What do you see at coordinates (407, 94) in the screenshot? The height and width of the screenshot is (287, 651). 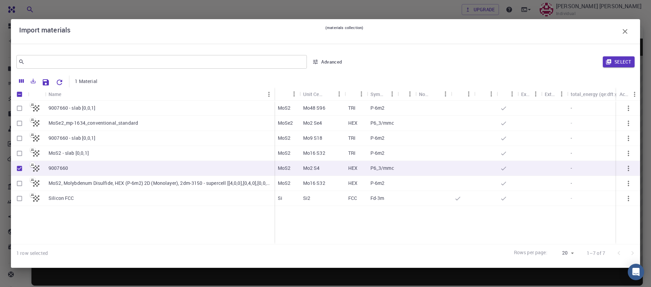 I see `div: Tags` at bounding box center [407, 94].